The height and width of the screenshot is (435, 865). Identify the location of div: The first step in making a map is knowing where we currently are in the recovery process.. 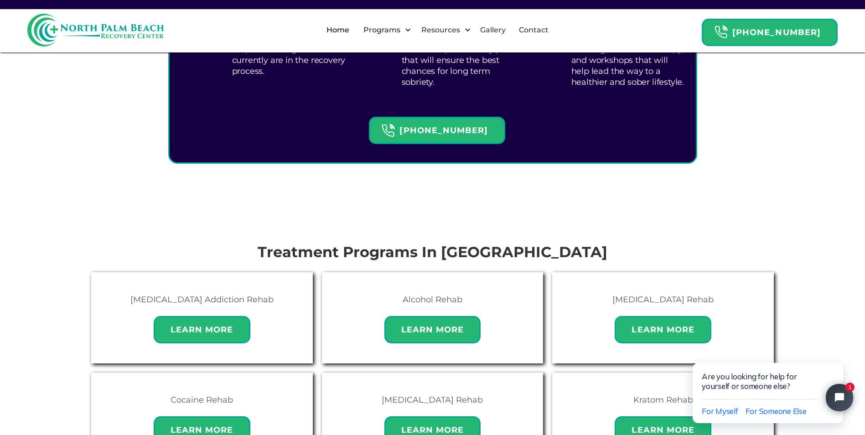
(289, 55).